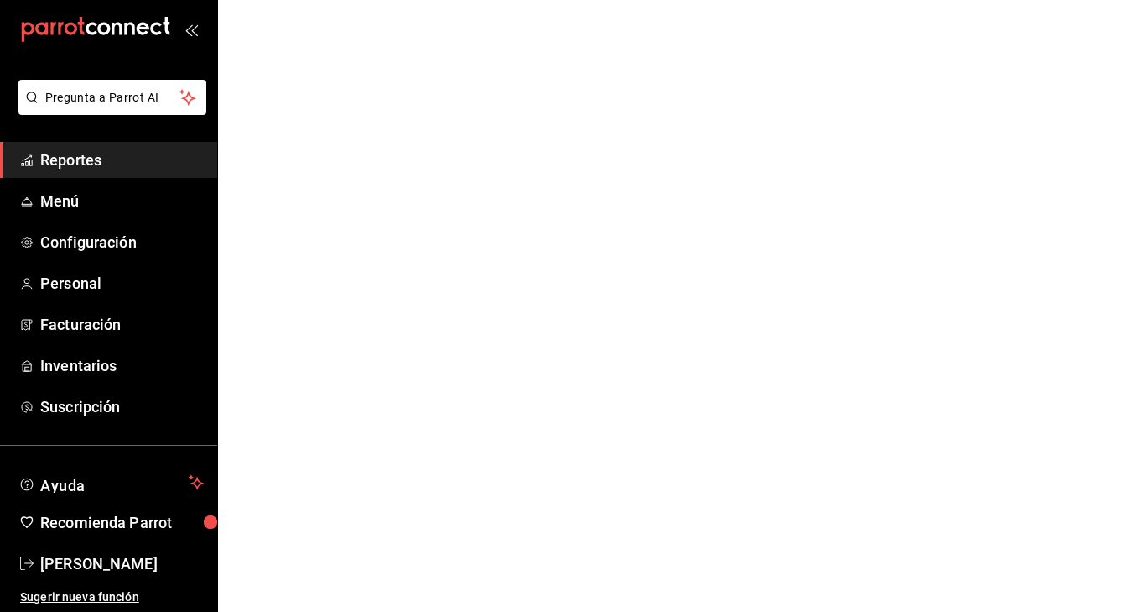 This screenshot has width=1127, height=612. What do you see at coordinates (122, 324) in the screenshot?
I see `span: Facturación` at bounding box center [122, 324].